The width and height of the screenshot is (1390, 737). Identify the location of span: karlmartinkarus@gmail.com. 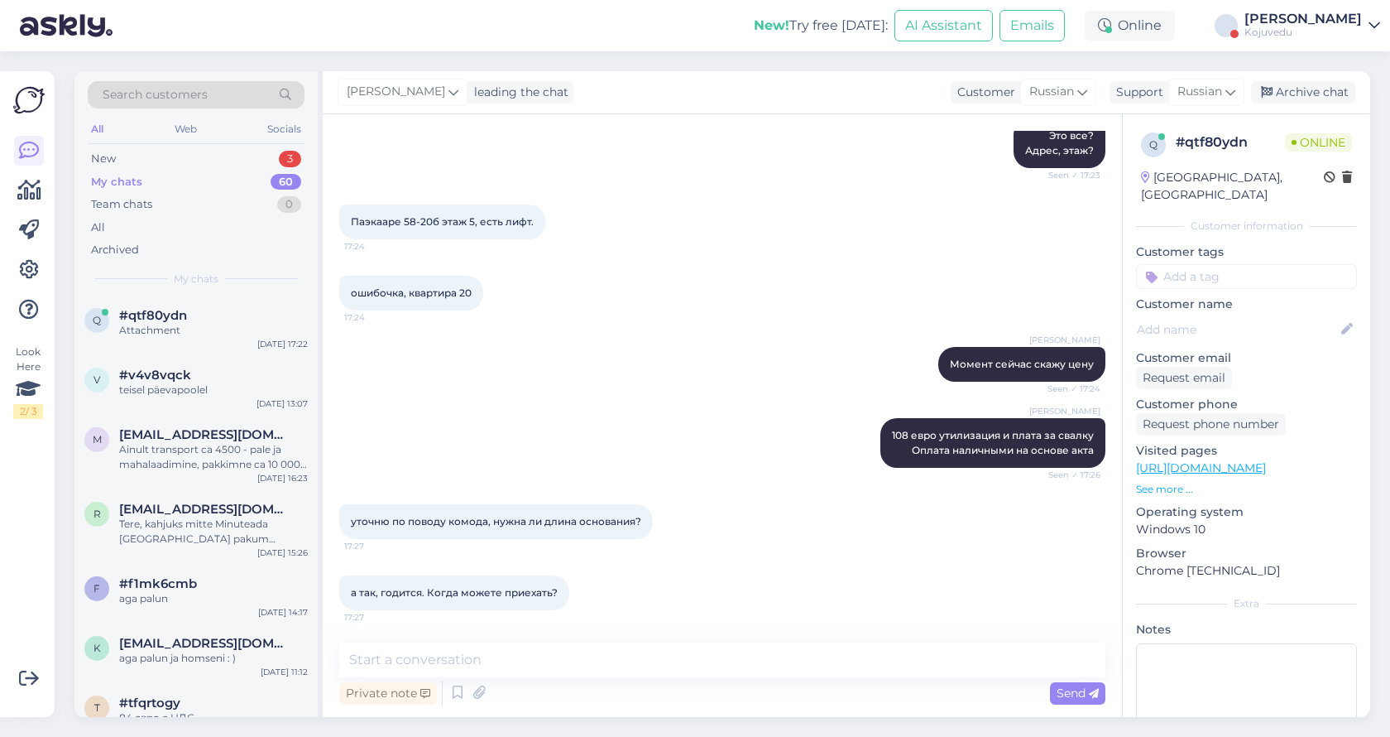
(205, 643).